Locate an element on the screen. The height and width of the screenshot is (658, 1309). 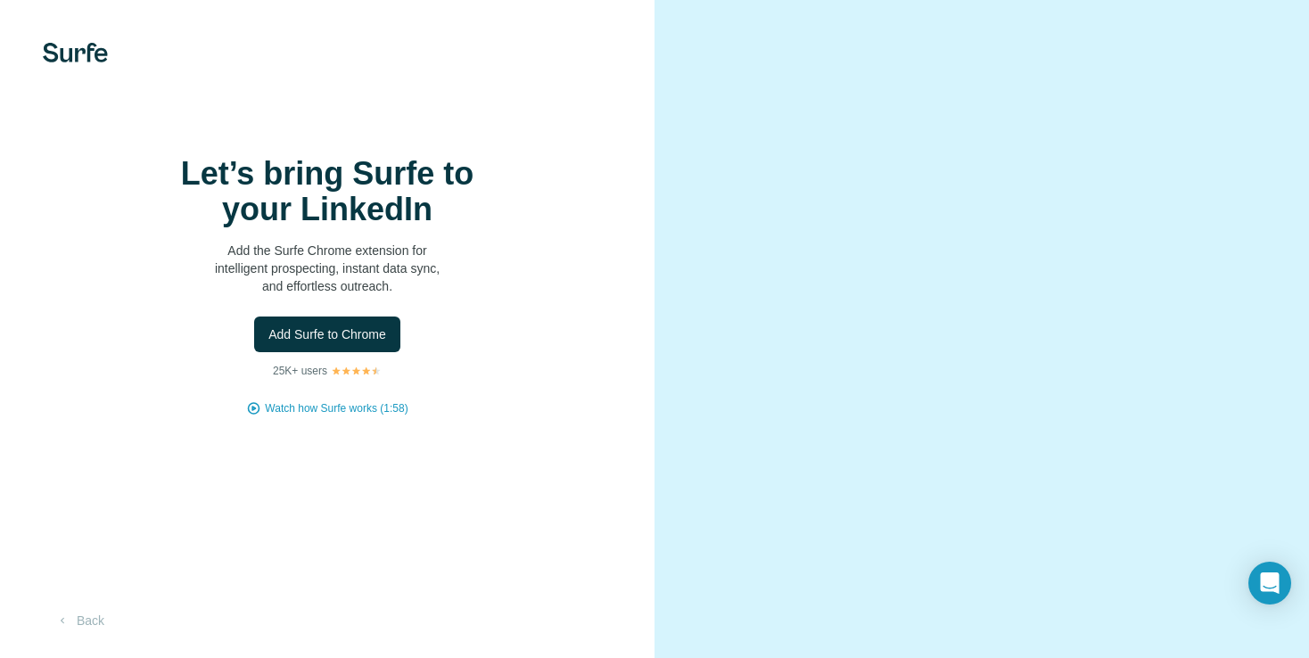
button: Watch how Surfe works (1:58) is located at coordinates (336, 408).